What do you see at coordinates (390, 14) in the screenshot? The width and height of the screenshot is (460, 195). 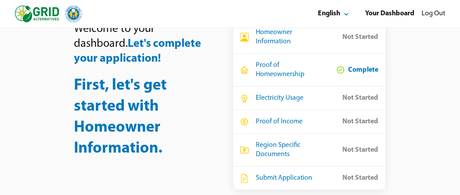 I see `div: Your Dashboard` at bounding box center [390, 14].